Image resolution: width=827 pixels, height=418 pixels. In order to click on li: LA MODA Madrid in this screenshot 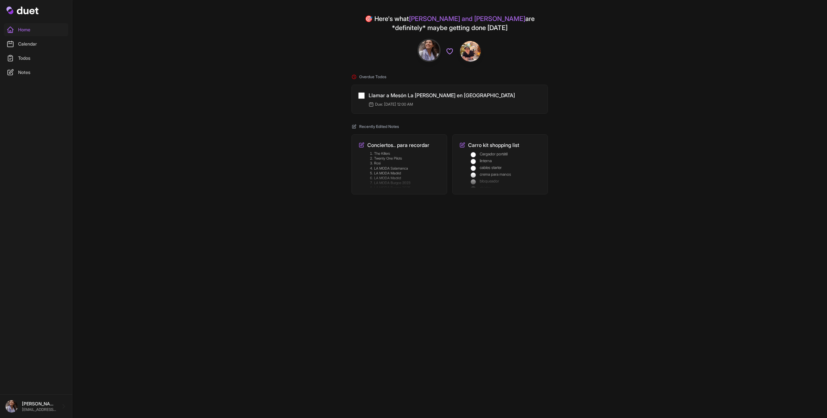, I will do `click(405, 173)`.